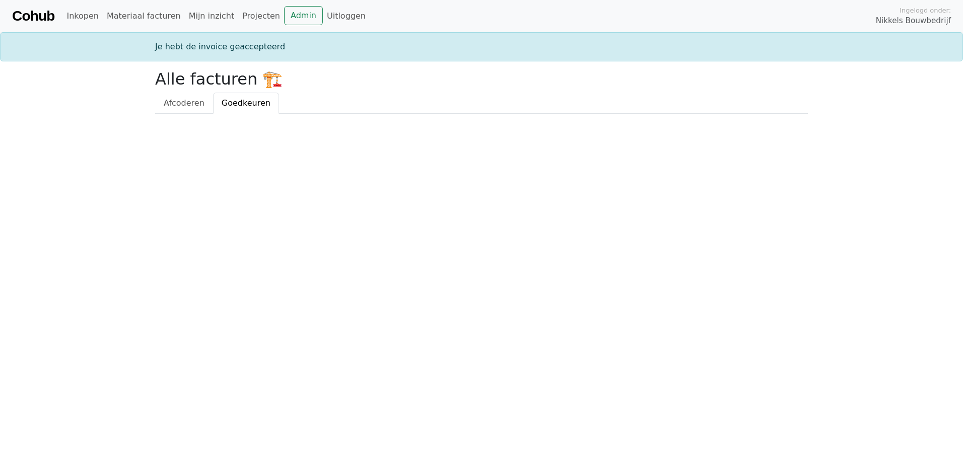 The height and width of the screenshot is (465, 963). I want to click on span: Ingelogd onder:, so click(925, 10).